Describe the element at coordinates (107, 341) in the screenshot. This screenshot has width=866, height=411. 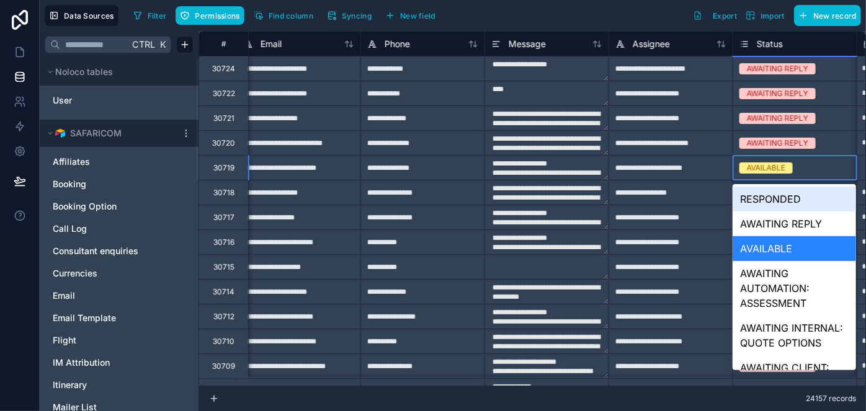
I see `a: Flight` at that location.